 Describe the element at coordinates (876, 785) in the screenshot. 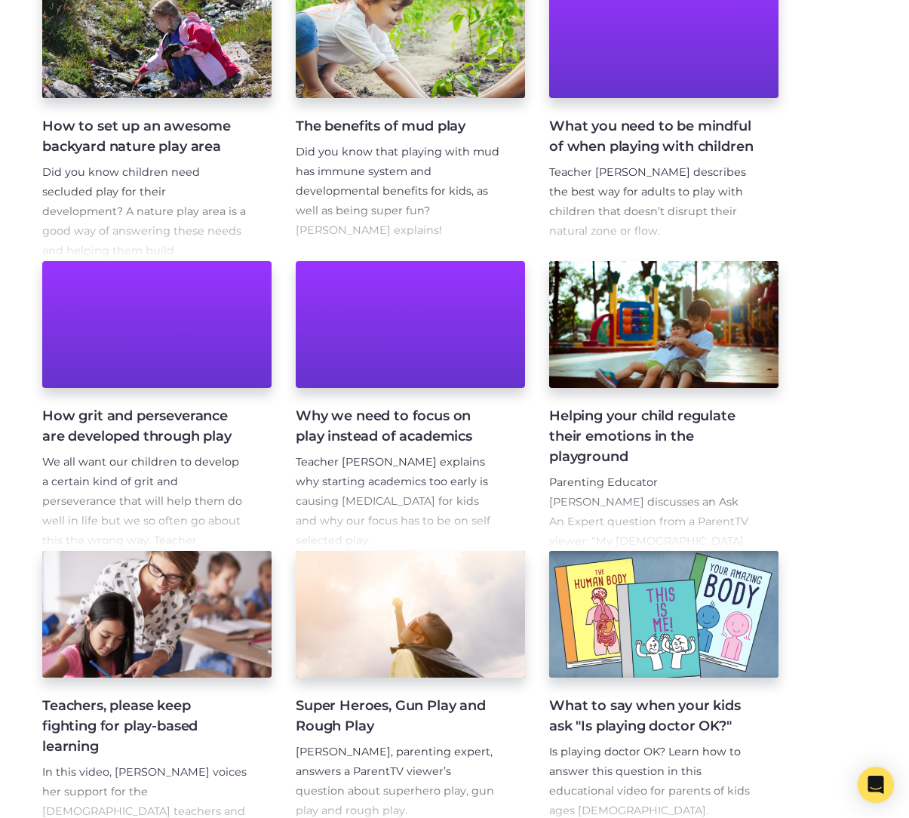

I see `div: Open Intercom Messenger` at that location.